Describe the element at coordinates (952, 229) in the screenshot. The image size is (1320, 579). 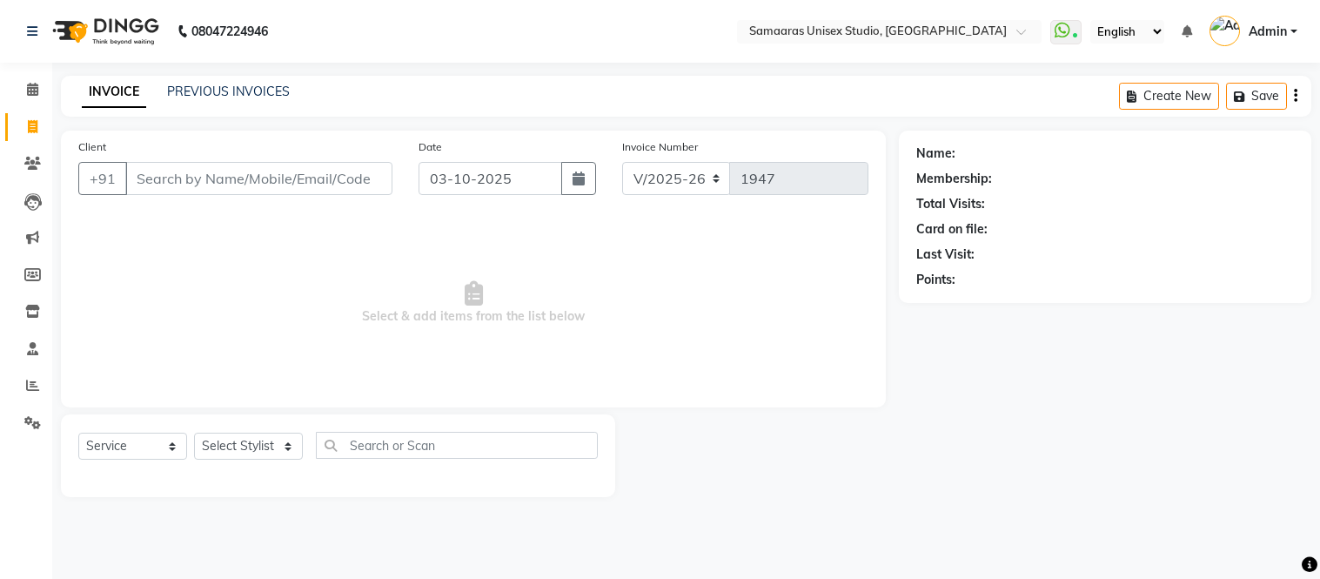
I see `div: Card on file:` at that location.